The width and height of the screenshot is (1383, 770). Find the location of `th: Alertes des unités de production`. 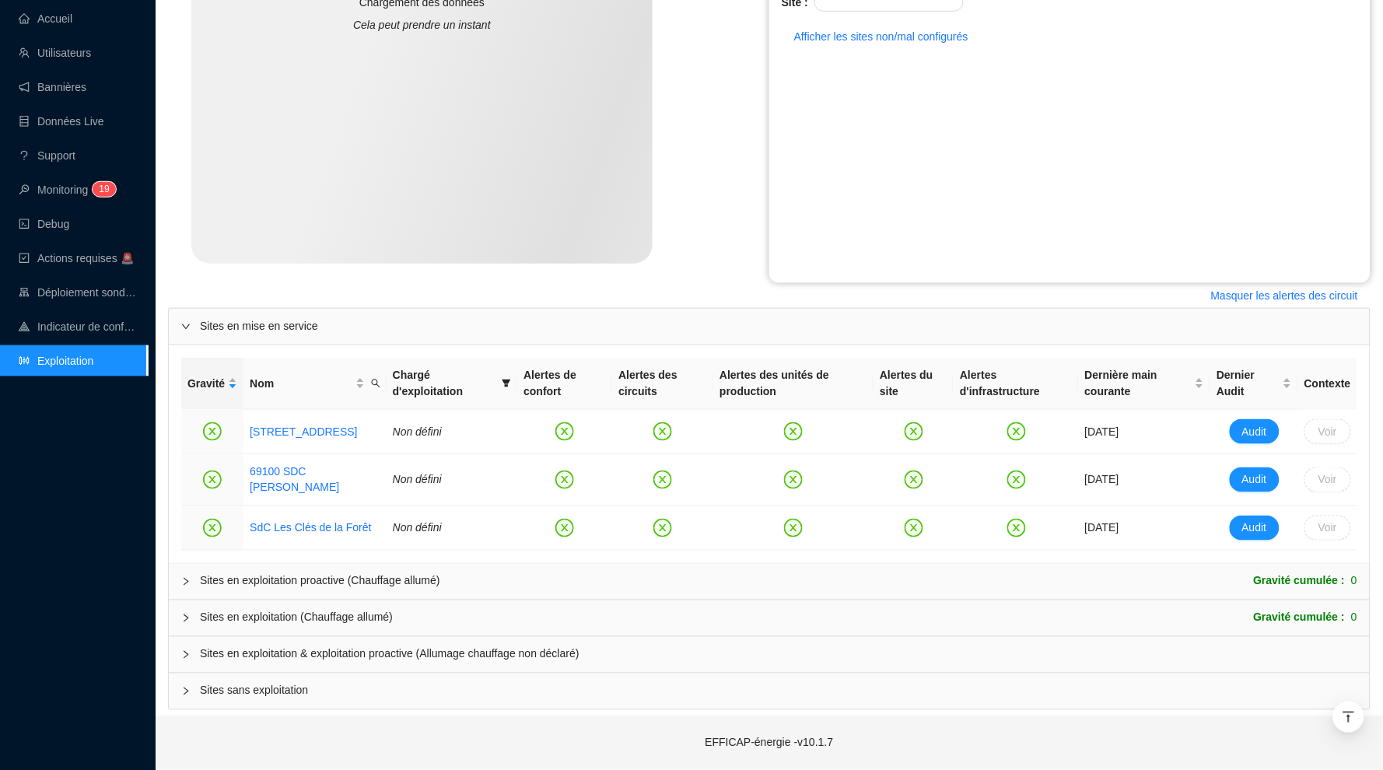

th: Alertes des unités de production is located at coordinates (793, 383).